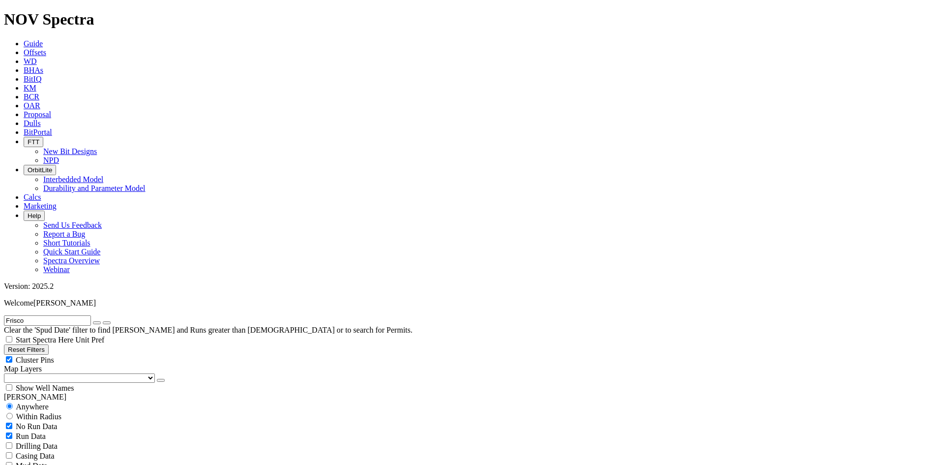 Image resolution: width=944 pixels, height=465 pixels. Describe the element at coordinates (30, 88) in the screenshot. I see `a: KM` at that location.